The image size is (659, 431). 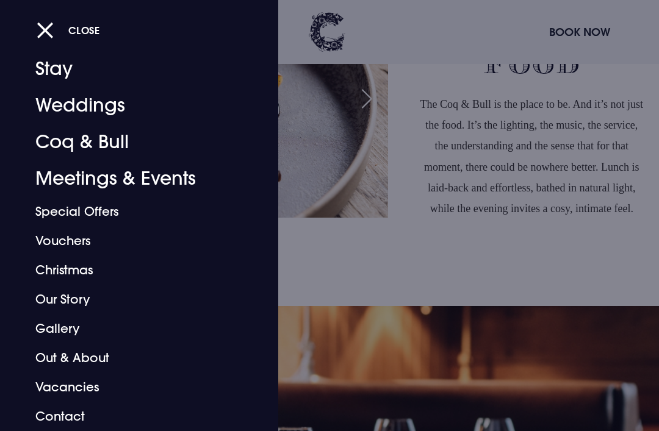 I want to click on a: Special Offers, so click(x=131, y=212).